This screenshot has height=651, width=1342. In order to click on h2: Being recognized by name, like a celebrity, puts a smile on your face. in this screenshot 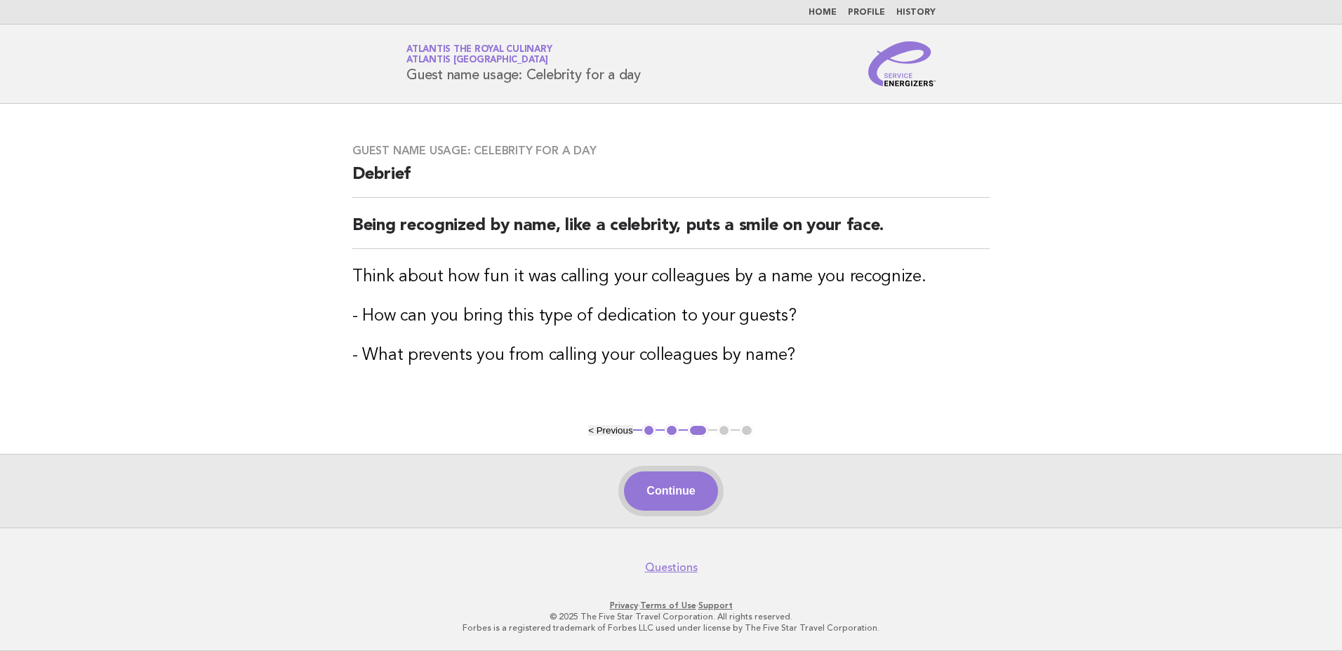, I will do `click(671, 232)`.